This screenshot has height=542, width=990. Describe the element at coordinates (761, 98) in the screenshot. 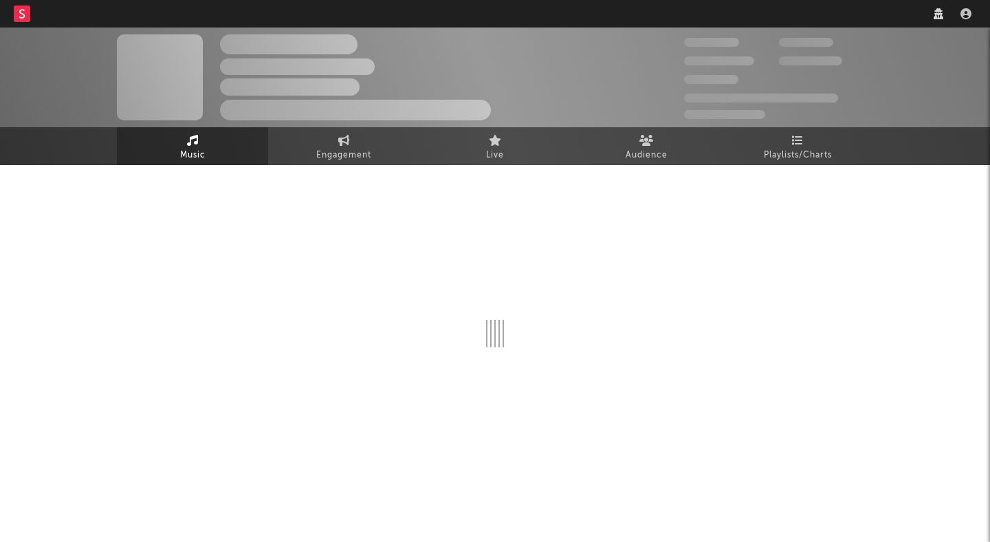

I see `span: 50,000,000 Monthly Listeners` at that location.